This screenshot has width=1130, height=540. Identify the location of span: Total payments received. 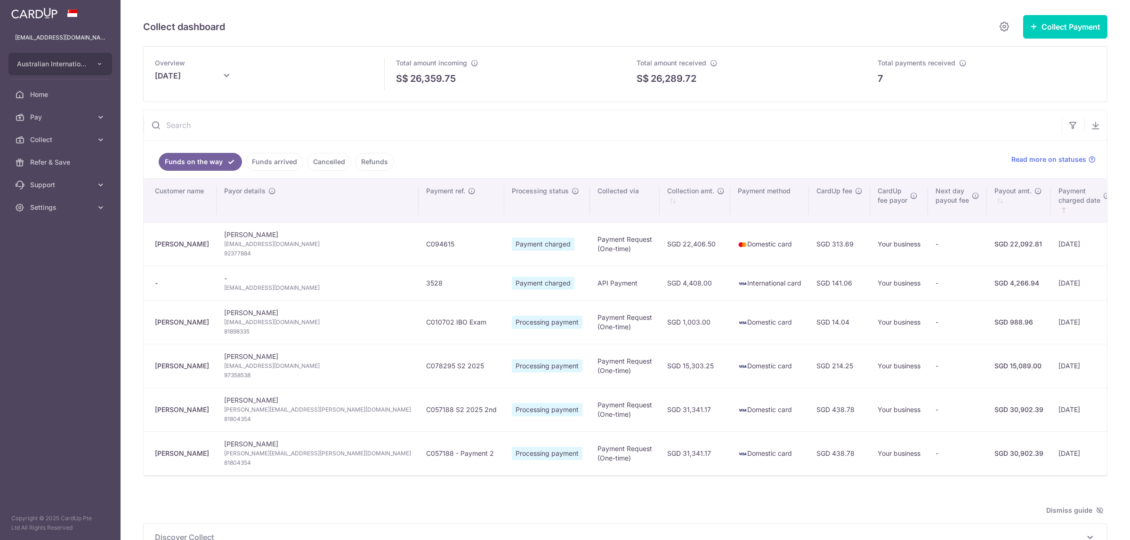
(916, 63).